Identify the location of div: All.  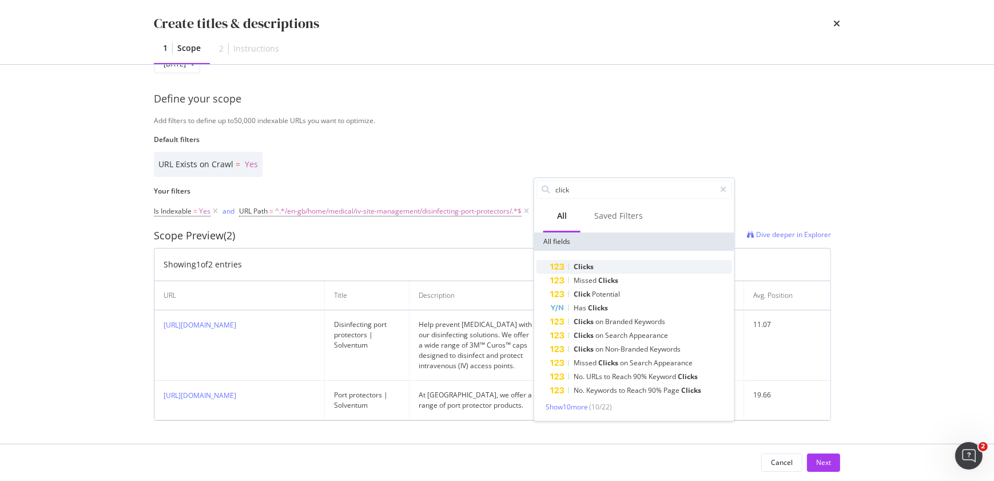
(562, 216).